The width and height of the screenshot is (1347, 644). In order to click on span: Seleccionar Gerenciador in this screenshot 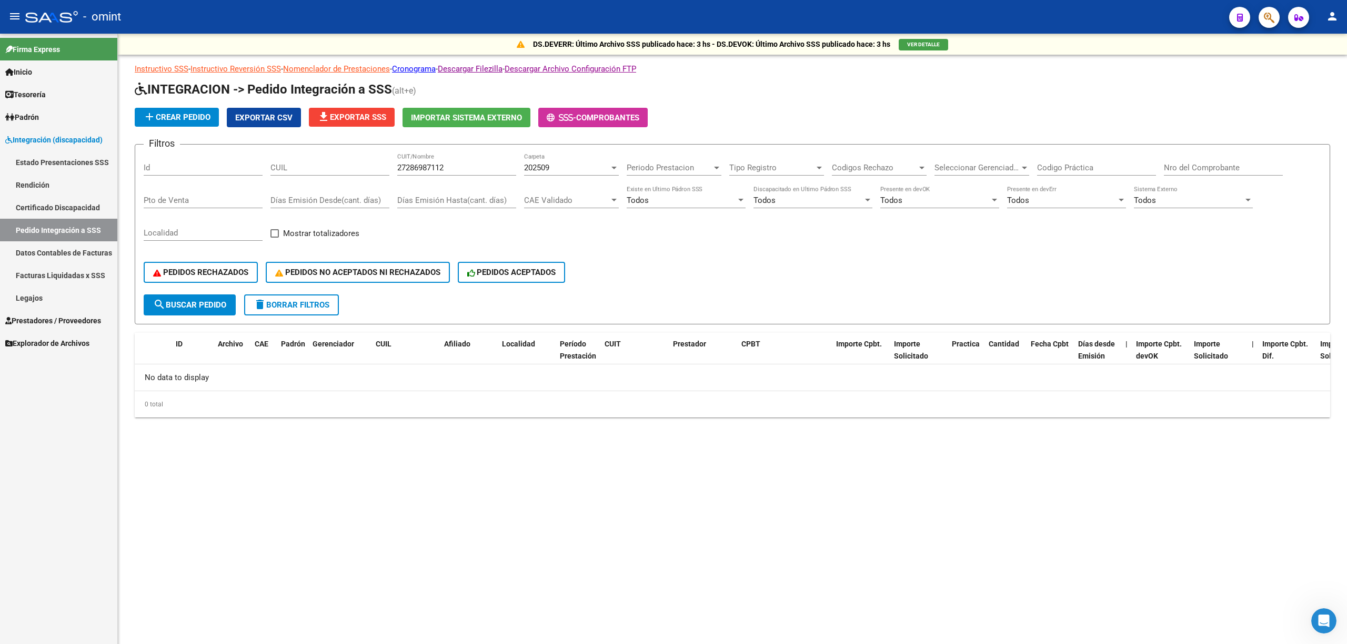, I will do `click(977, 168)`.